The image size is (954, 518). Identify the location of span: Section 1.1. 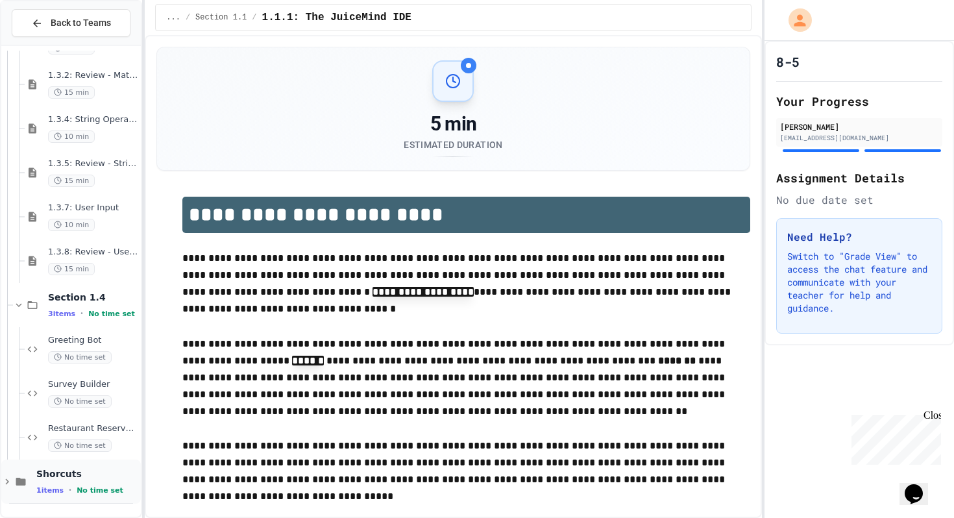
(221, 18).